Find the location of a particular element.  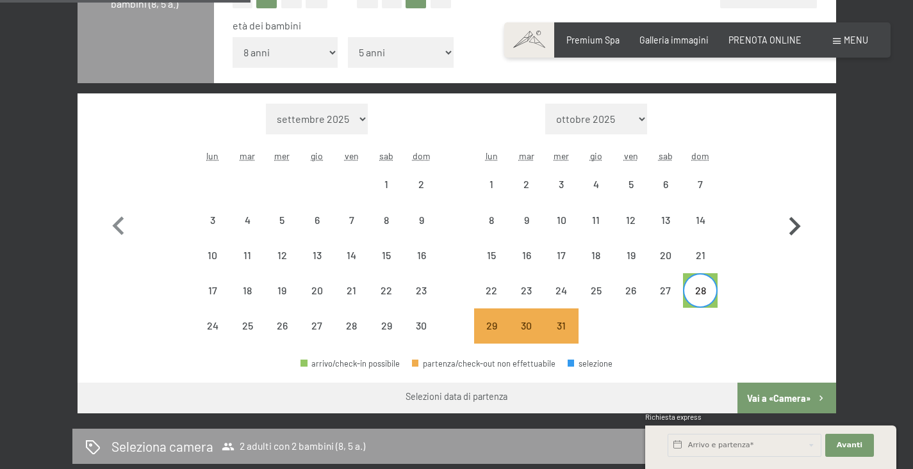

div: 16 is located at coordinates (526, 266).